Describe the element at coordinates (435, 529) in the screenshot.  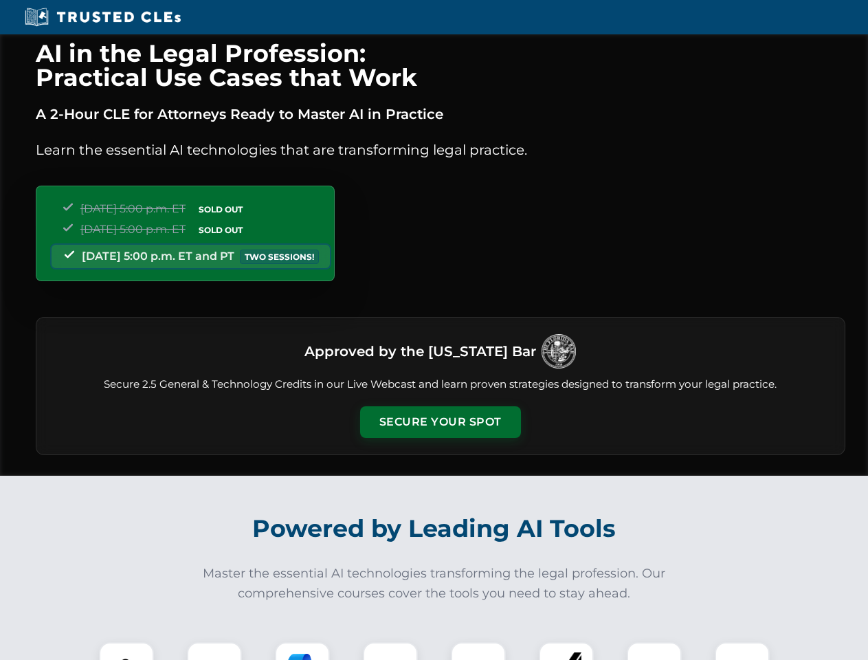
I see `h2: Powered by Leading AI Tools` at that location.